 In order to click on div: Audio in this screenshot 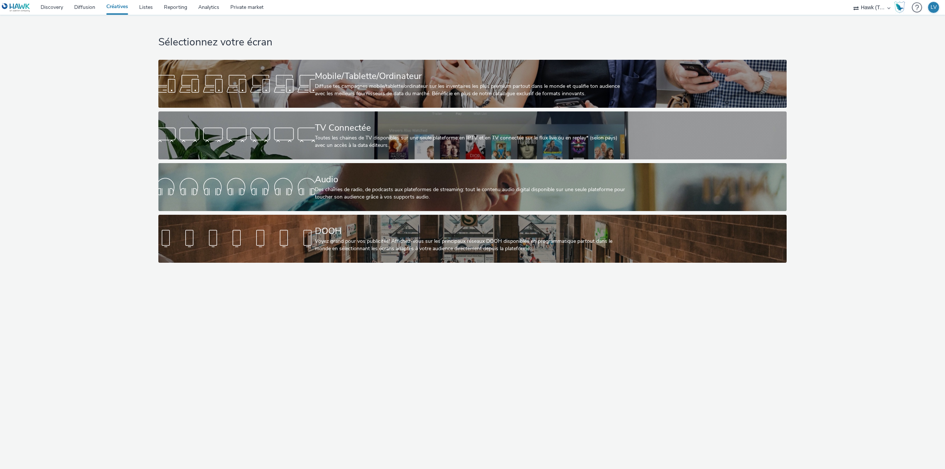, I will do `click(471, 179)`.